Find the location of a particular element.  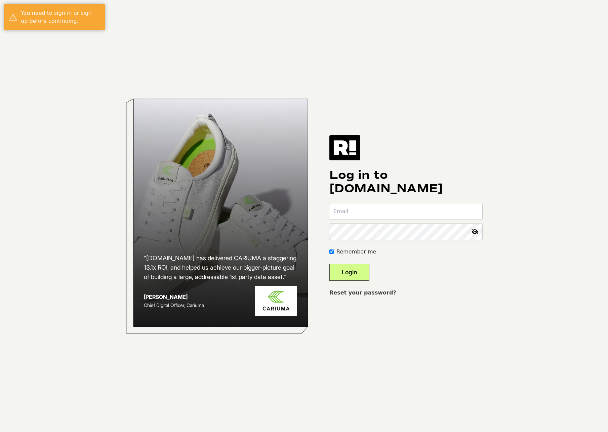

label: Remember me is located at coordinates (356, 252).